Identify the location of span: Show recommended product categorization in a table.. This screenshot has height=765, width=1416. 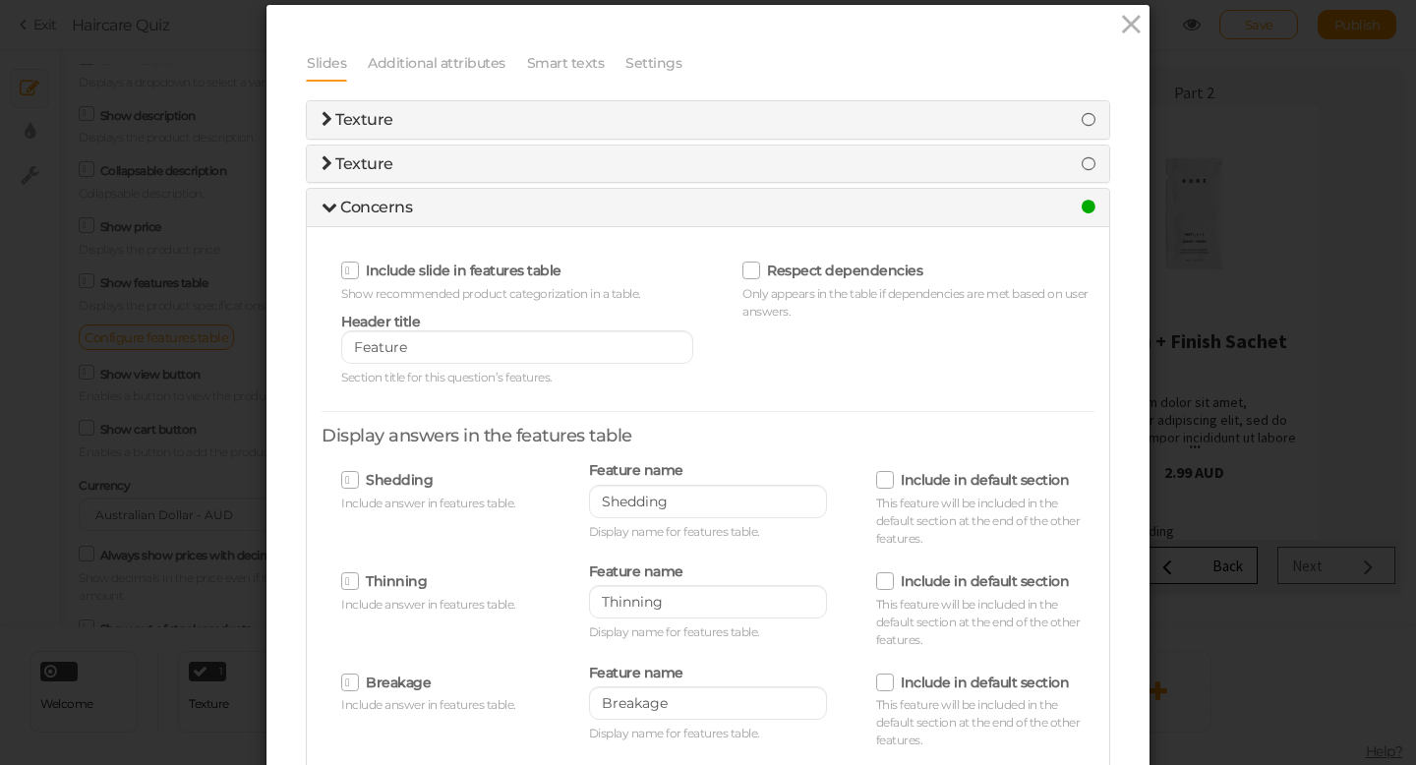
(491, 293).